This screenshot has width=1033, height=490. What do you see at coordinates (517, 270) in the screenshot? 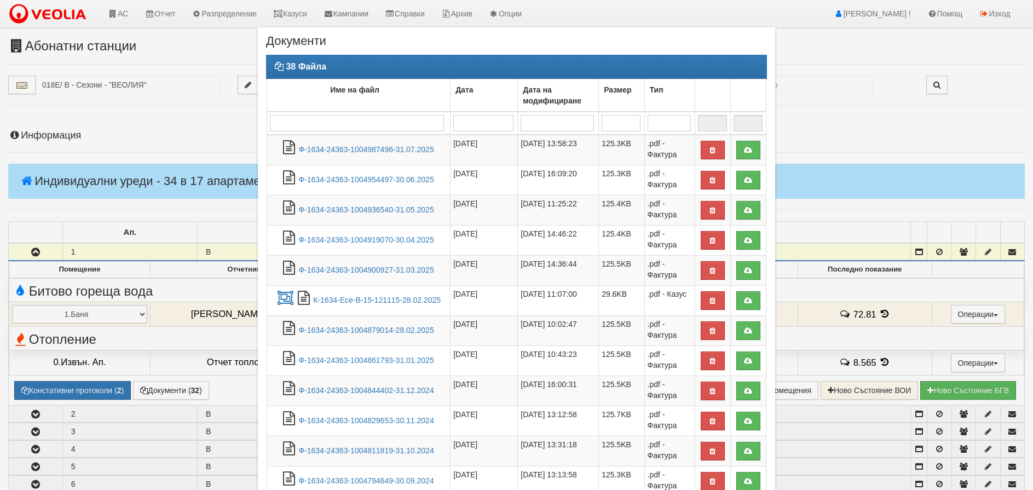
I see `tr: Ф-1634-24363-1004900927-31.03.2025.pdf - Фактура` at bounding box center [517, 270].